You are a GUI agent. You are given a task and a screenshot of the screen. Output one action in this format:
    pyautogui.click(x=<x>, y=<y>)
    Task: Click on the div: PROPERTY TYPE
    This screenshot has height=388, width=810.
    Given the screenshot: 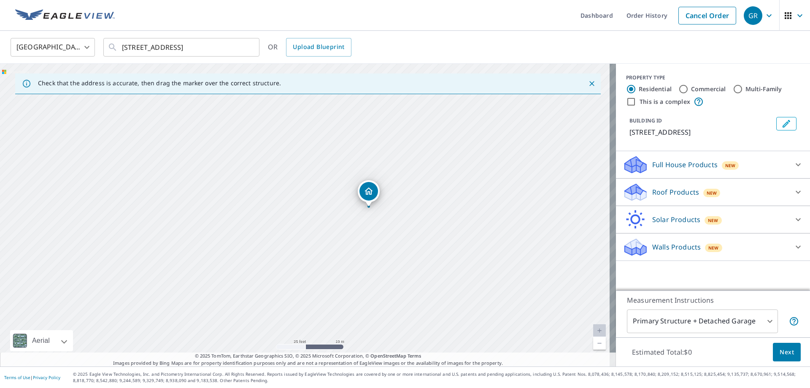 What is the action you would take?
    pyautogui.click(x=713, y=78)
    